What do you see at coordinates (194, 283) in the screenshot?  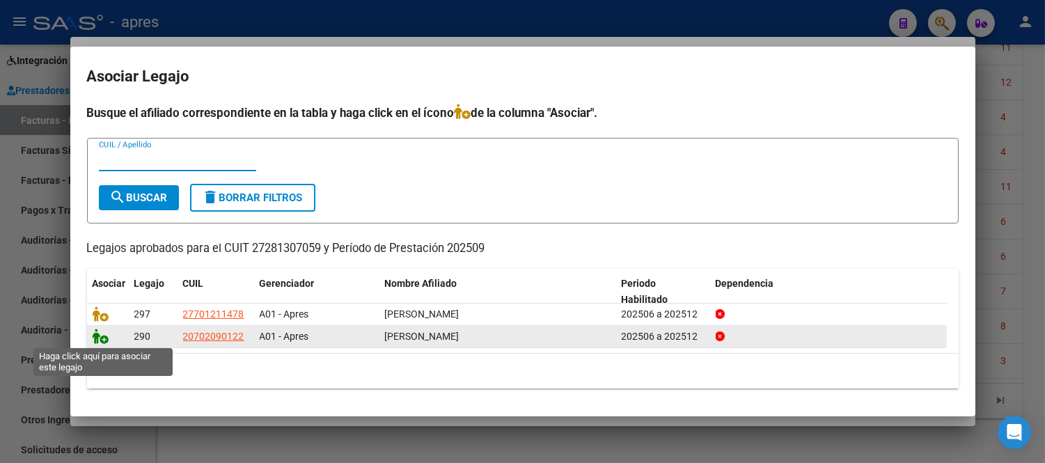 I see `span: CUIL` at bounding box center [194, 283].